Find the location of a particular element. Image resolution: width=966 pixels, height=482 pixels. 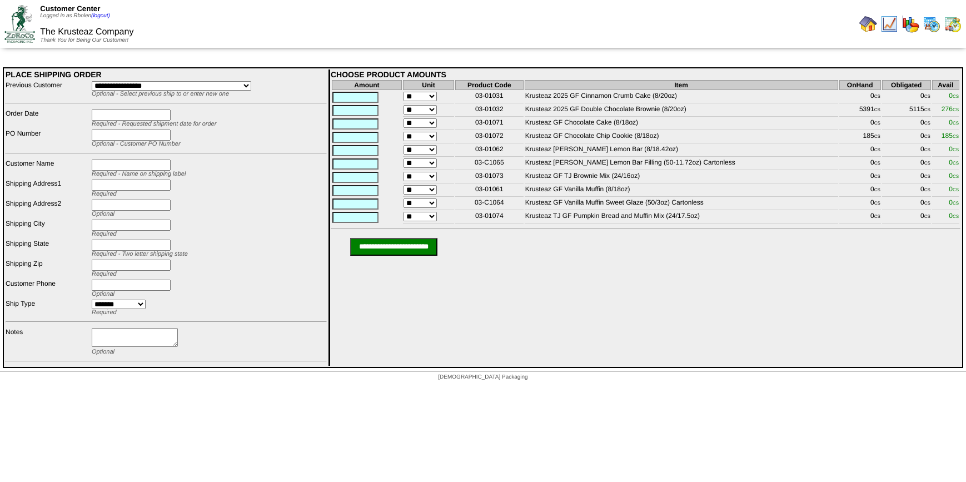

span: Optional - Select previous ship to or enter new one is located at coordinates (160, 94).